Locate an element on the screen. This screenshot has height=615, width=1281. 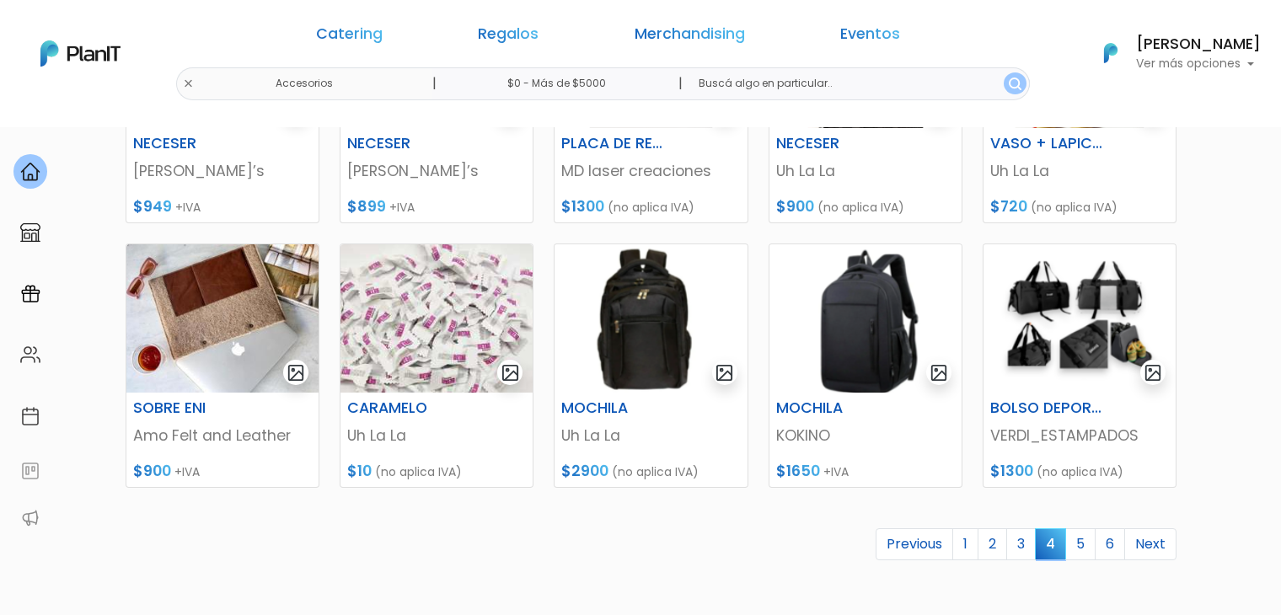
a: 6 is located at coordinates (1110, 544).